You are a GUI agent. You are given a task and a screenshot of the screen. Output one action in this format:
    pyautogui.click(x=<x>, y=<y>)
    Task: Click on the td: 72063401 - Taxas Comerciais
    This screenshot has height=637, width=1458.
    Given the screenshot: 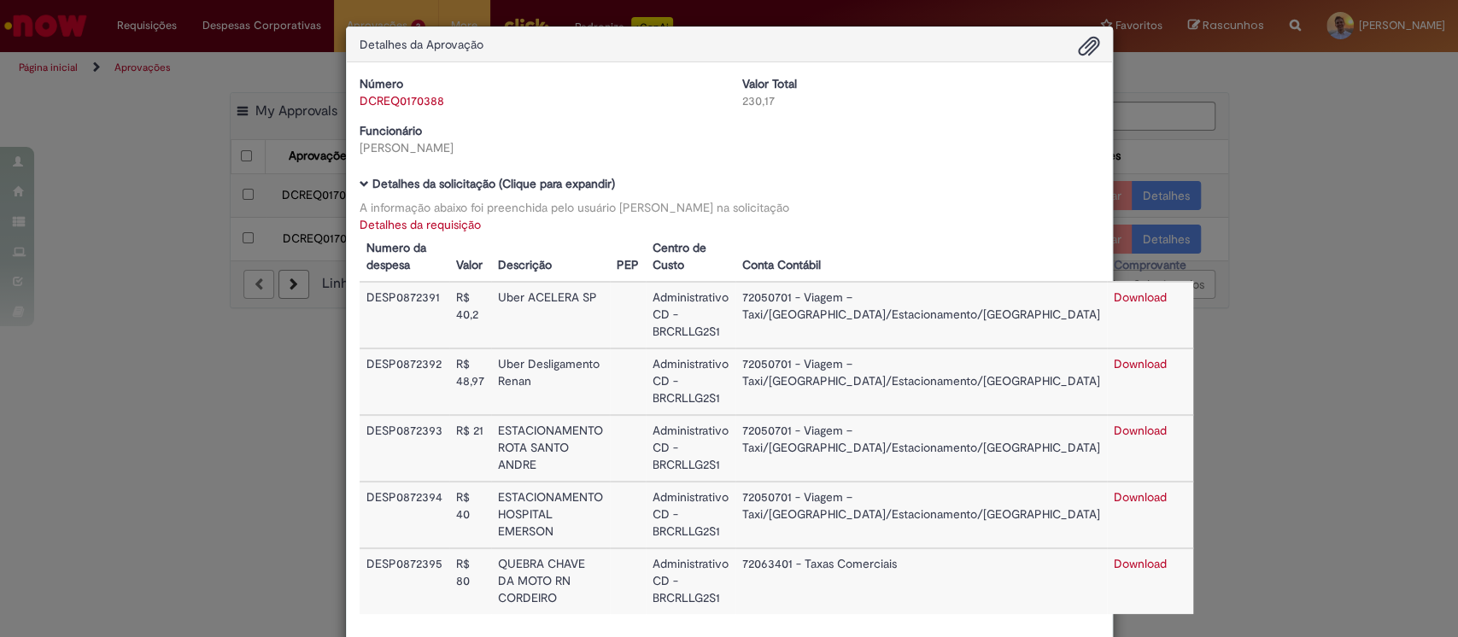 What is the action you would take?
    pyautogui.click(x=921, y=581)
    